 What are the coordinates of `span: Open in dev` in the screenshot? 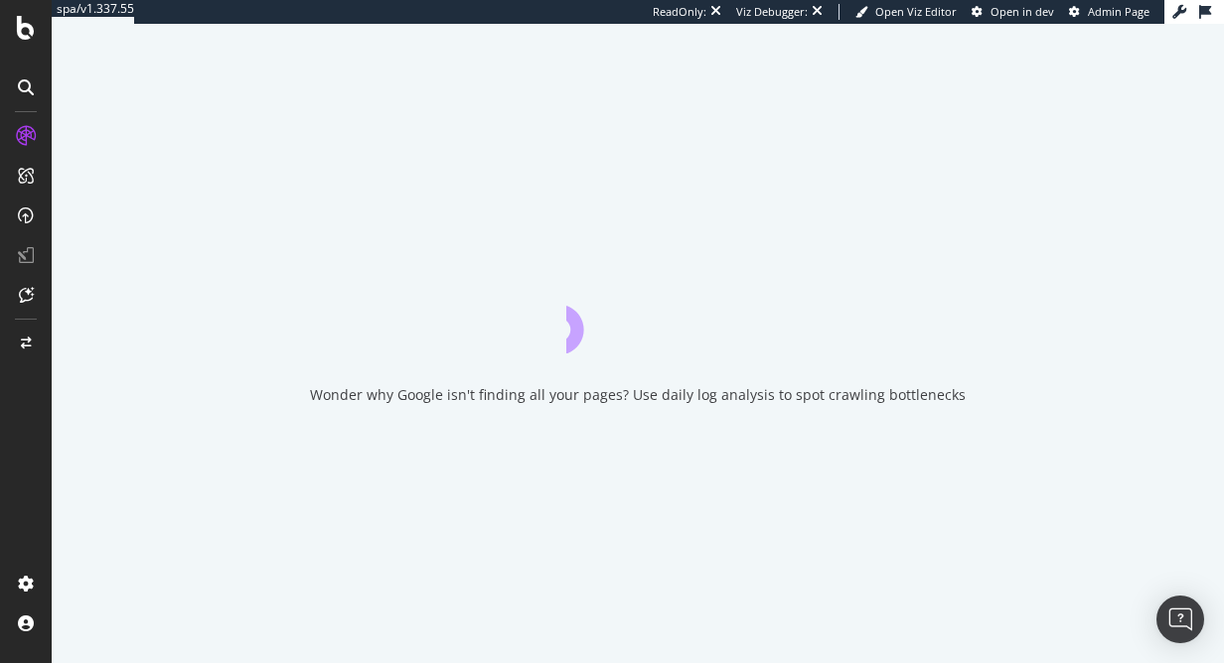 It's located at (1022, 11).